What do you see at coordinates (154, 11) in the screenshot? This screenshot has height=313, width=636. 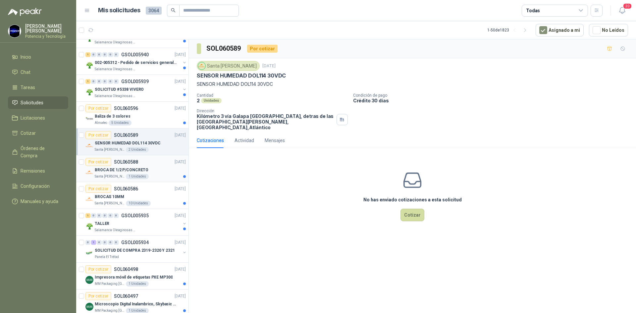 I see `span: 3064` at bounding box center [154, 11].